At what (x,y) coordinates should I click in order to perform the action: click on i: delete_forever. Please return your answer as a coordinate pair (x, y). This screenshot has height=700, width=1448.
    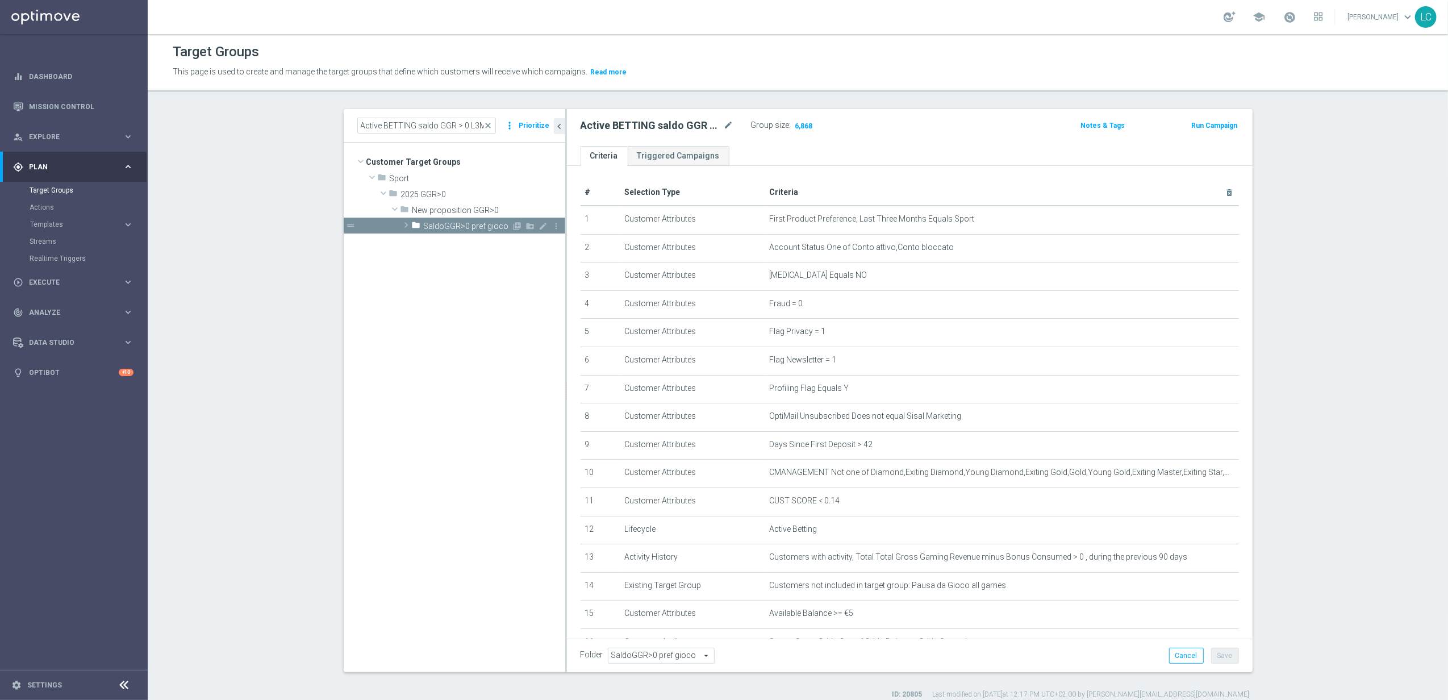
    Looking at the image, I should click on (1230, 193).